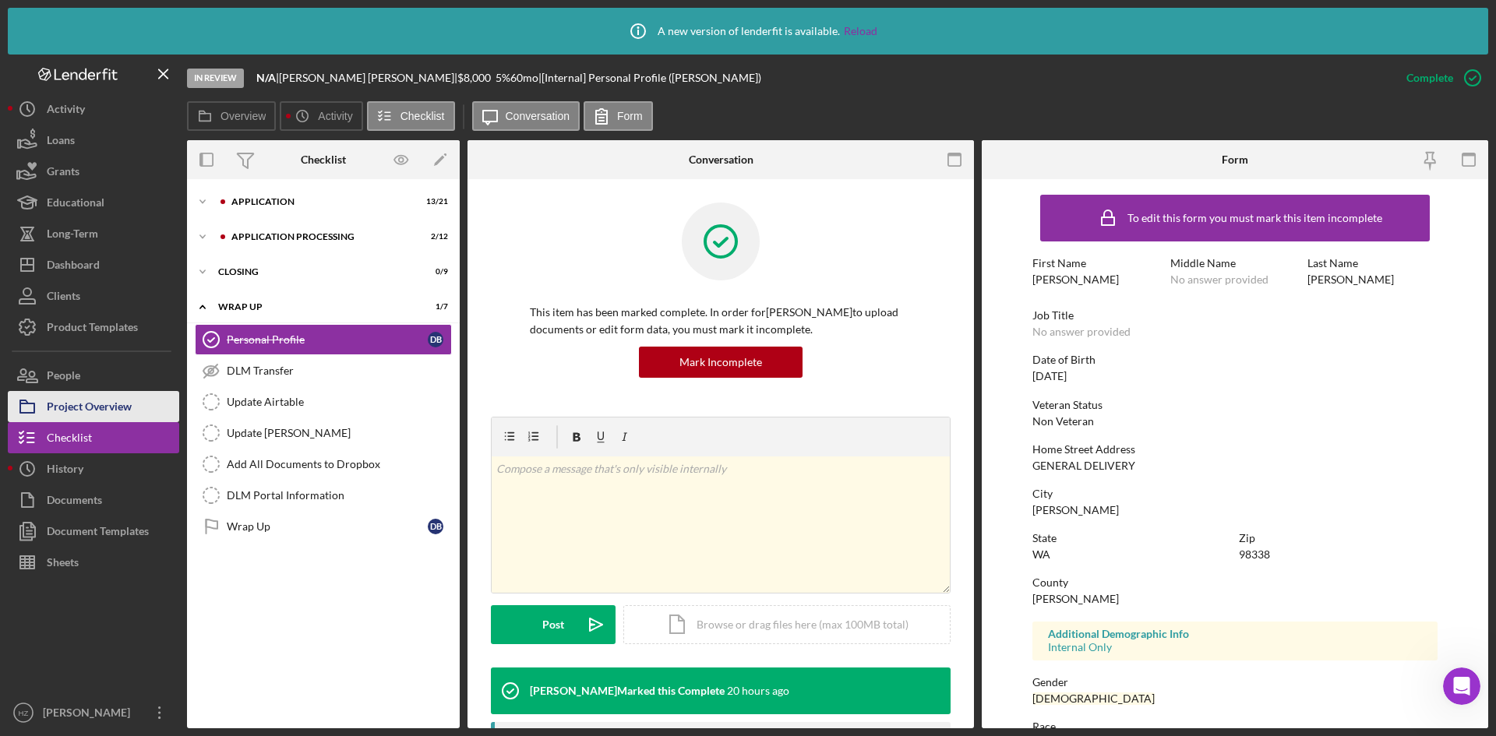 The width and height of the screenshot is (1496, 736). Describe the element at coordinates (93, 265) in the screenshot. I see `a: Dashboard` at that location.